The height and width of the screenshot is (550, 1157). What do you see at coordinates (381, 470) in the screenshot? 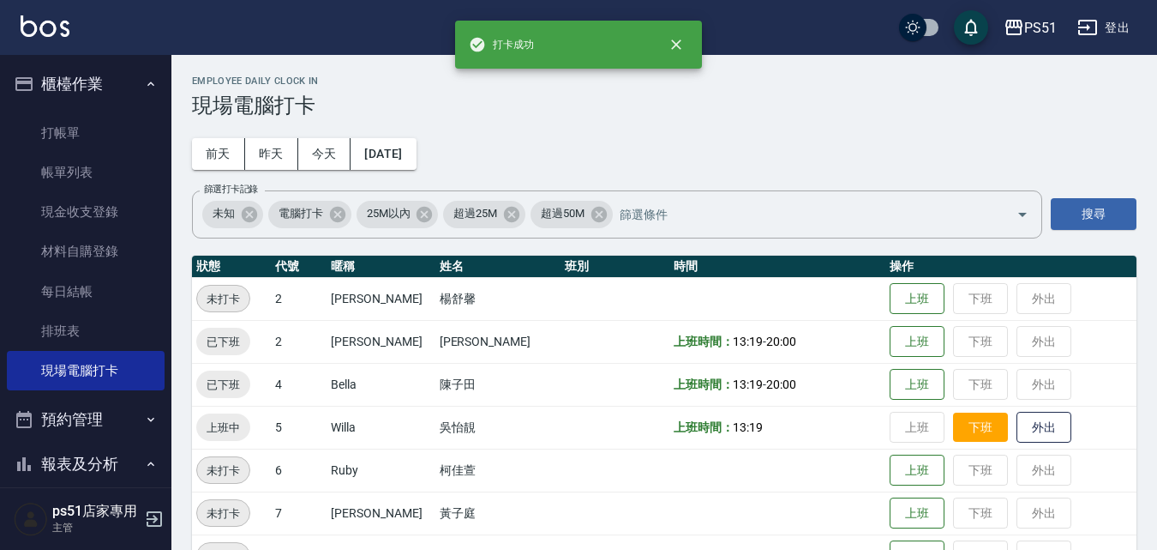
I see `td: Ruby` at bounding box center [381, 470].